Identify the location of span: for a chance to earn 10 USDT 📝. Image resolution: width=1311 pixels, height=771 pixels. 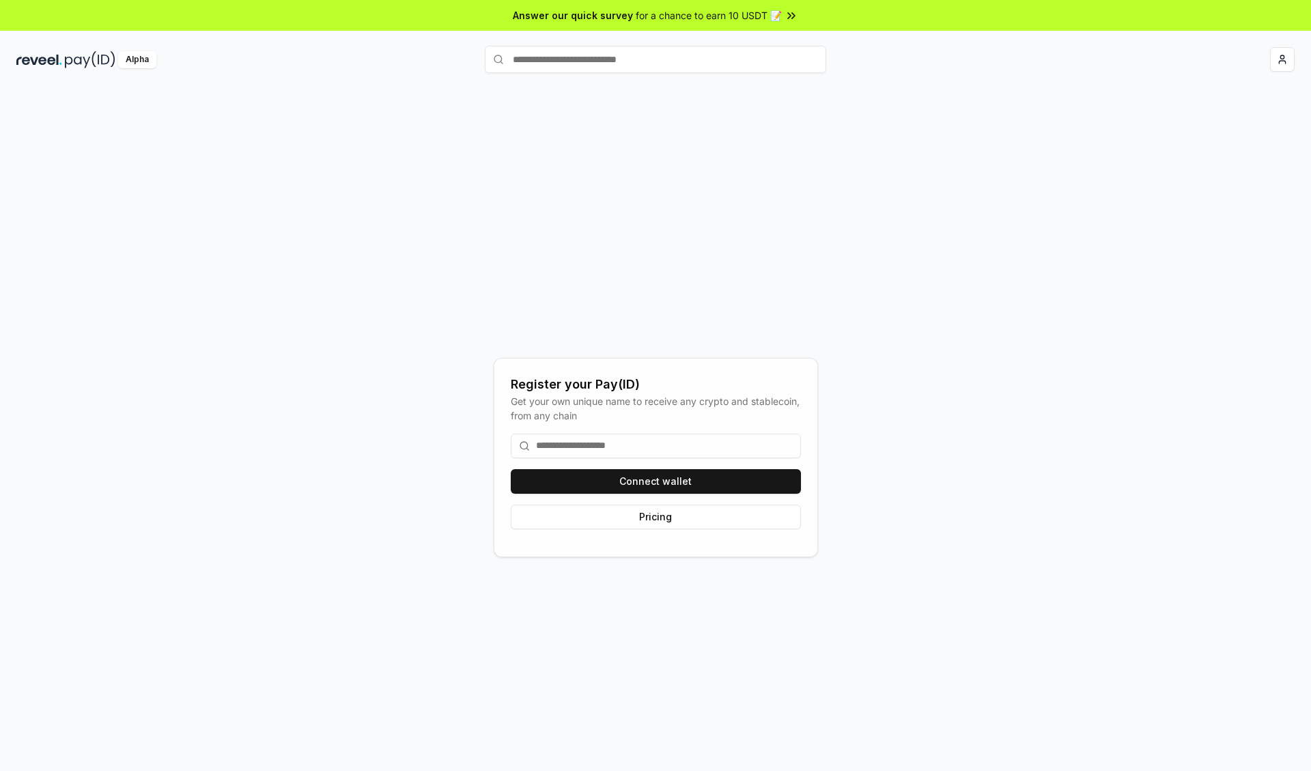
(709, 15).